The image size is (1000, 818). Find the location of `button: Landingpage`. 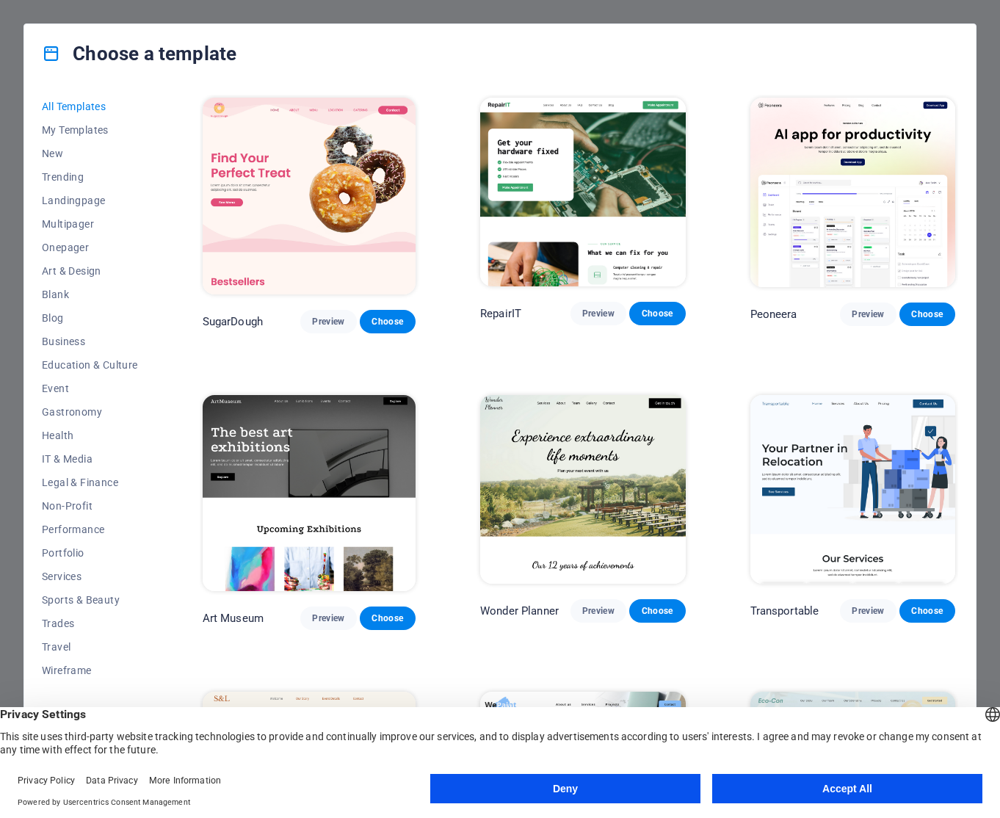

button: Landingpage is located at coordinates (90, 200).